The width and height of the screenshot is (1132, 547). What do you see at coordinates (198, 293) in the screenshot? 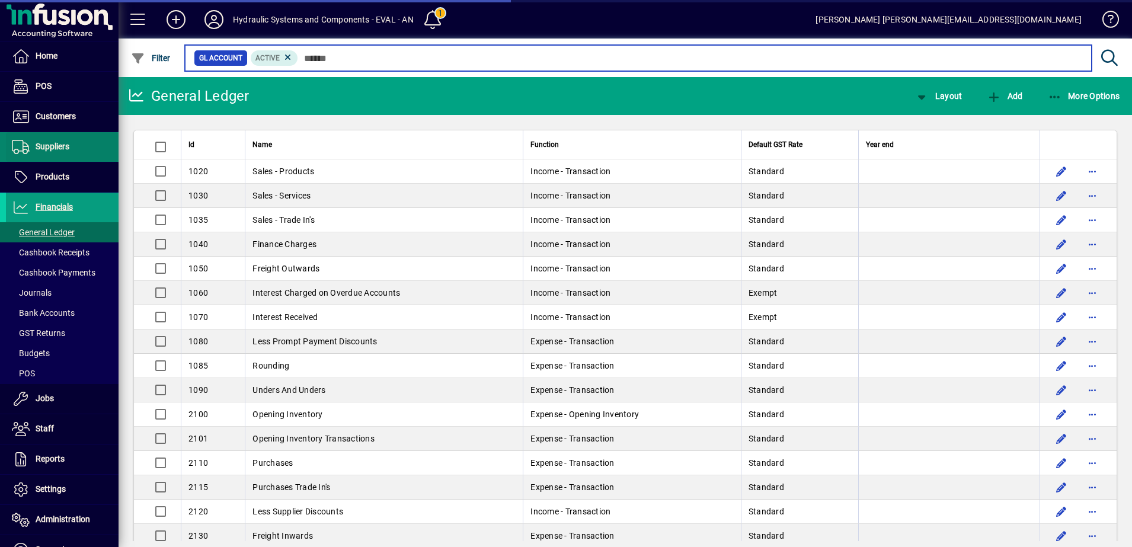
I see `span: 1060` at bounding box center [198, 293].